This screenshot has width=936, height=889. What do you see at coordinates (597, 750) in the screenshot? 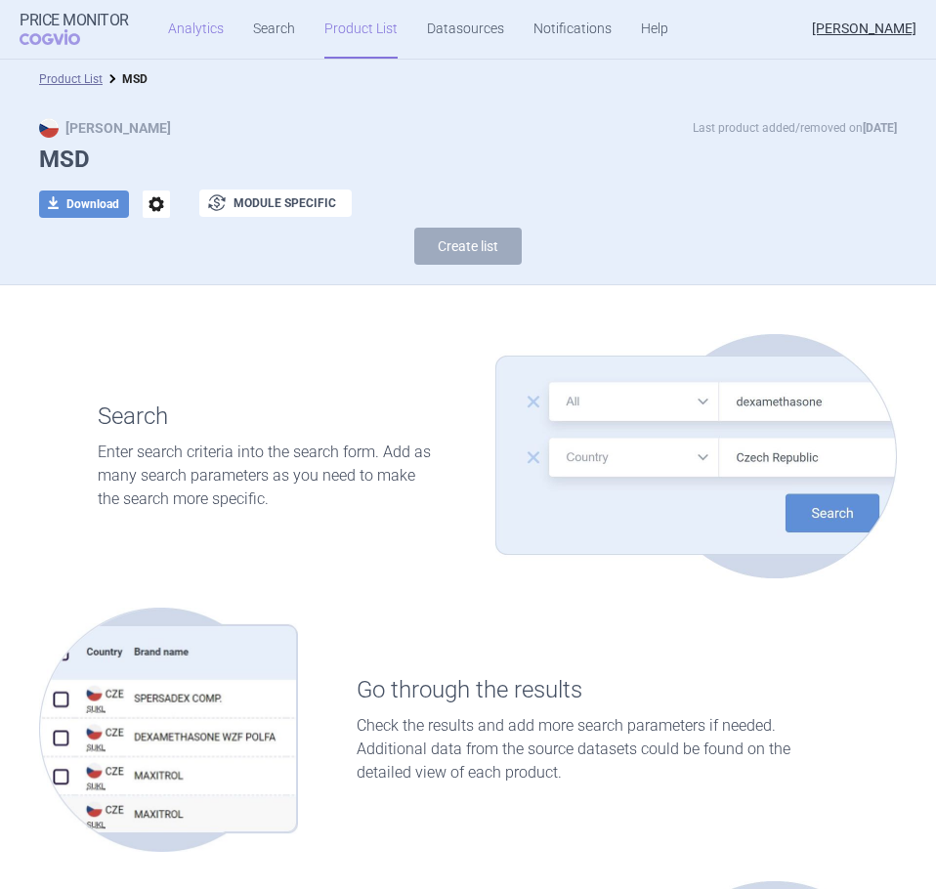
I see `p: Check the results and add more search parameters if needed. Additional data from the source datas...` at bounding box center [597, 750].